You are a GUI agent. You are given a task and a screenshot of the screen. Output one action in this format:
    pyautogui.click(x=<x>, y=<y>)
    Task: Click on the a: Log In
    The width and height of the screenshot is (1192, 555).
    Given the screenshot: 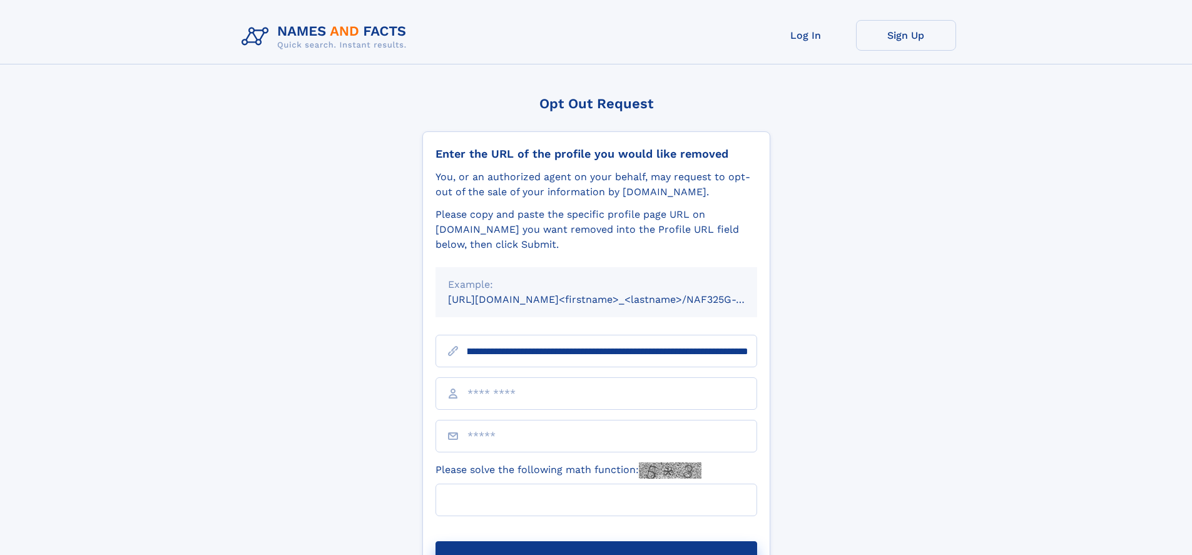 What is the action you would take?
    pyautogui.click(x=806, y=35)
    